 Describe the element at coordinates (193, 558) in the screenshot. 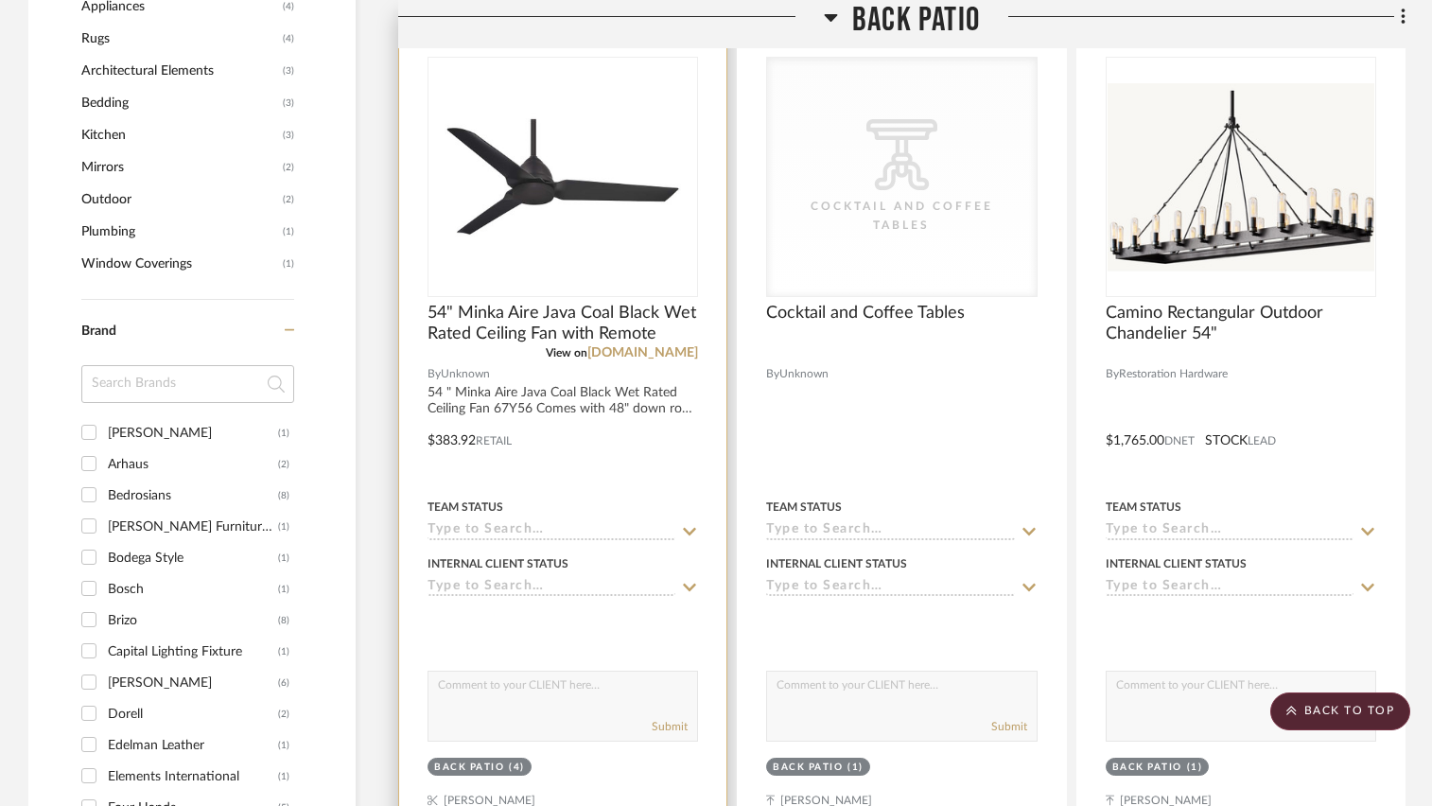

I see `div: Bodega Style` at that location.